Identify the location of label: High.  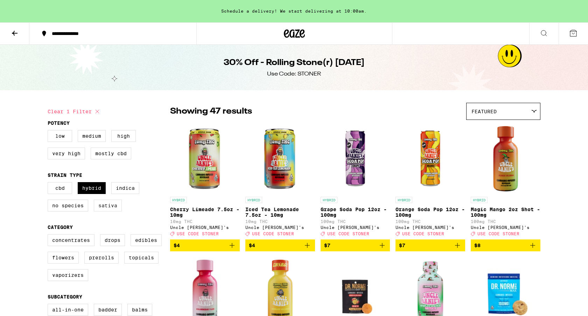
(123, 136).